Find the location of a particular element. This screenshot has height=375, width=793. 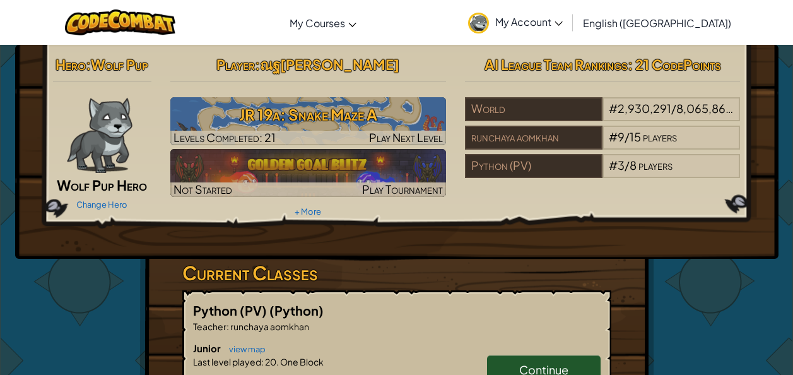

span: 9 is located at coordinates (621, 136).